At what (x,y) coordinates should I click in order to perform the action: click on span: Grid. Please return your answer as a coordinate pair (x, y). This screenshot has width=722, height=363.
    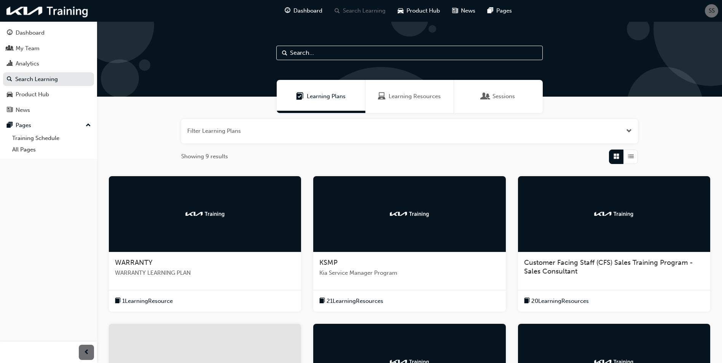
    Looking at the image, I should click on (617, 157).